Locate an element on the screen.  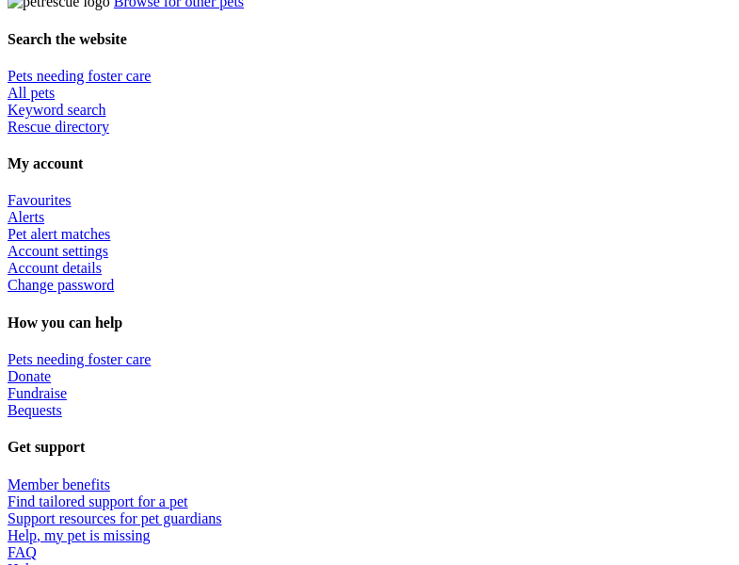
a: Support resources for pet guardians is located at coordinates (115, 518).